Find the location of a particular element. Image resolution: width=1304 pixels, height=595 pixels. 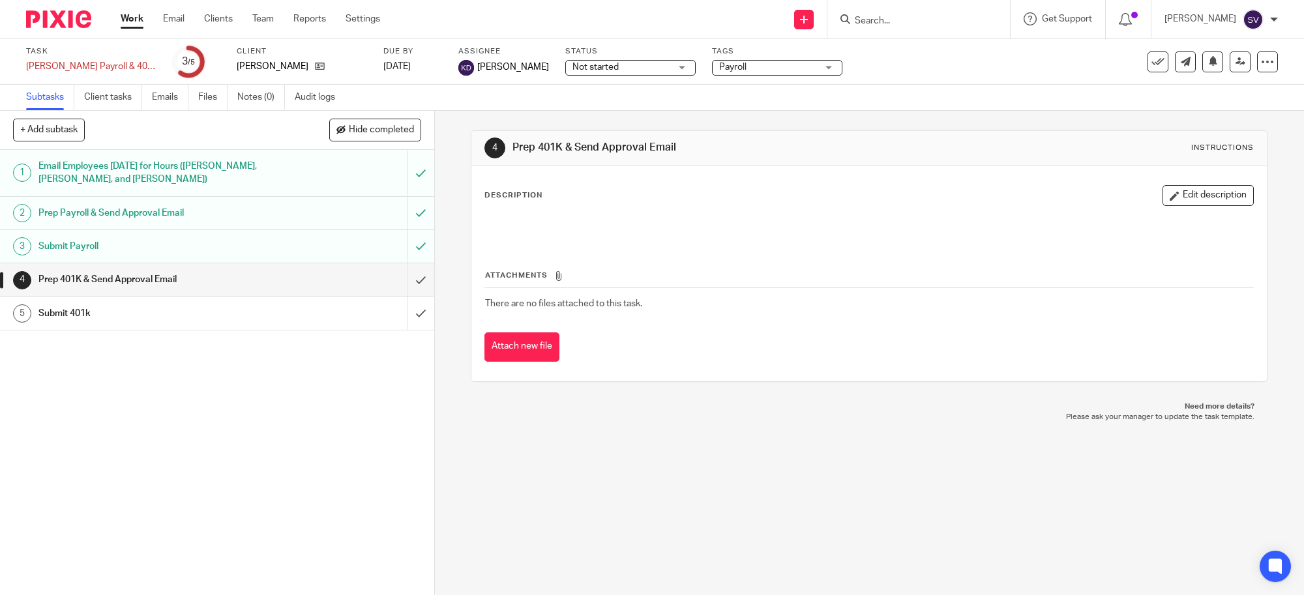

img: Pixie is located at coordinates (59, 19).